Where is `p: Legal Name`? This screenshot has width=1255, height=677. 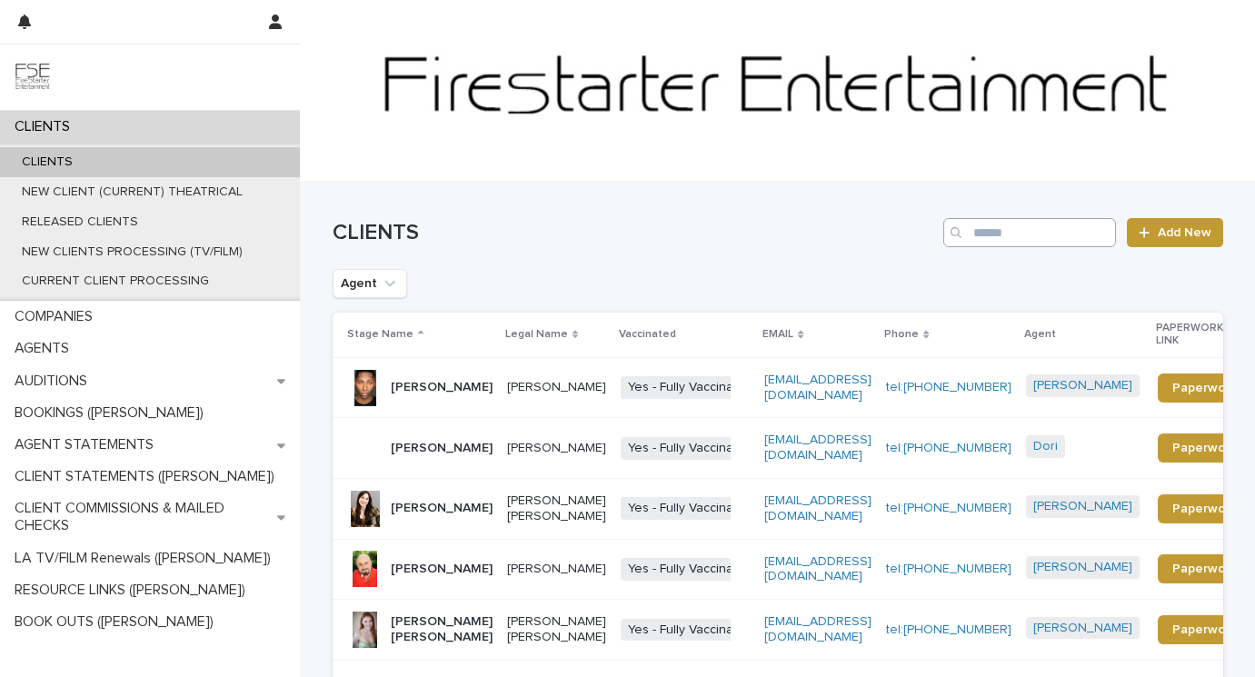
p: Legal Name is located at coordinates (536, 335).